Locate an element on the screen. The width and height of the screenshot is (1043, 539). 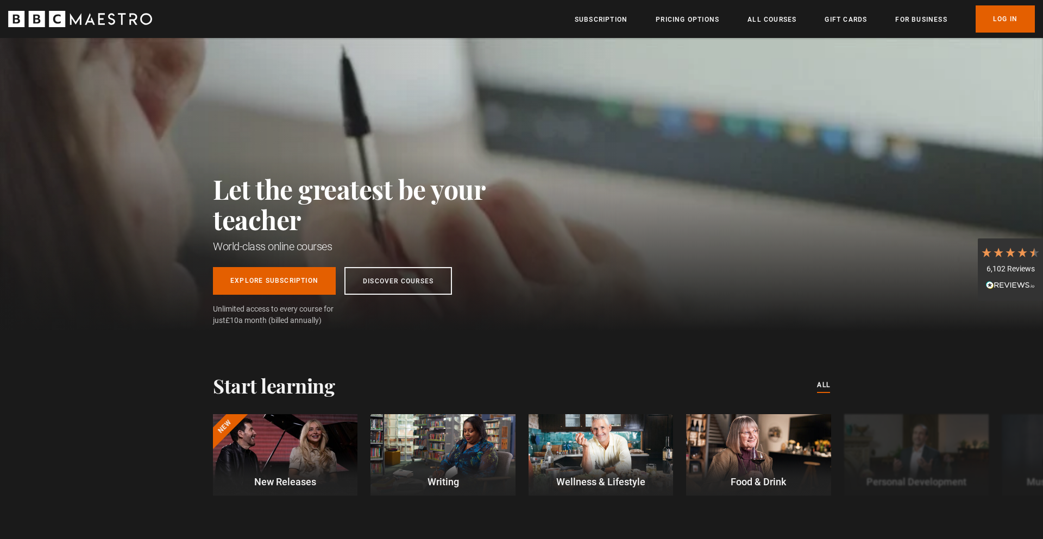
a: For business is located at coordinates (920, 20).